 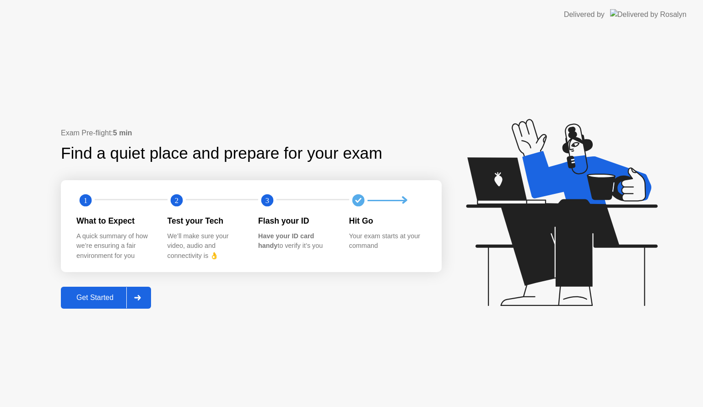 What do you see at coordinates (123, 133) in the screenshot?
I see `b: 5 min` at bounding box center [123, 133].